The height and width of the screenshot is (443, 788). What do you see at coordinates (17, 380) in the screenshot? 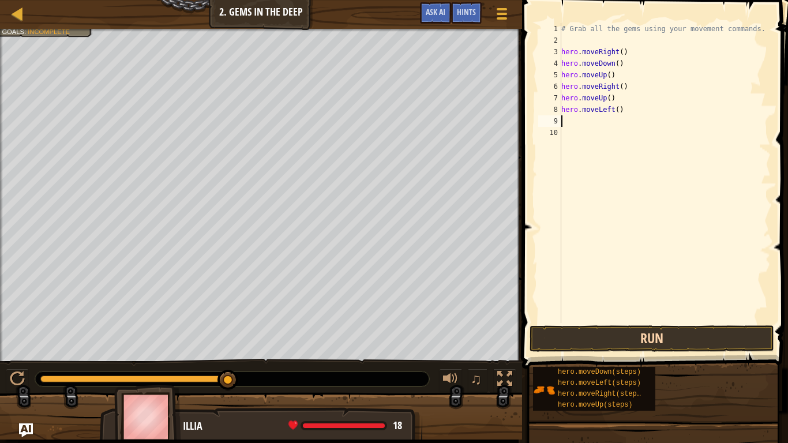
I see `button: Ctrl + P: Pause` at bounding box center [17, 380].